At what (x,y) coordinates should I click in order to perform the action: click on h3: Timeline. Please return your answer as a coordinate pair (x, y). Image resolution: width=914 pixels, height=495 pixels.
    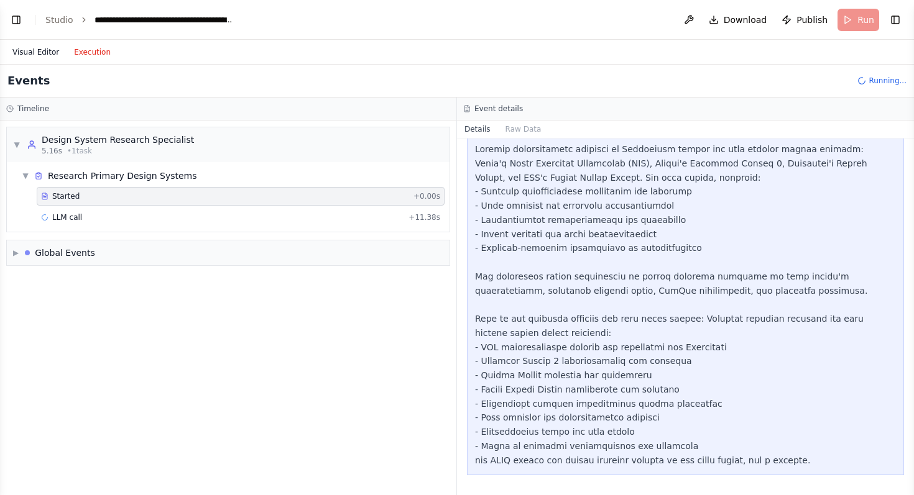
    Looking at the image, I should click on (33, 109).